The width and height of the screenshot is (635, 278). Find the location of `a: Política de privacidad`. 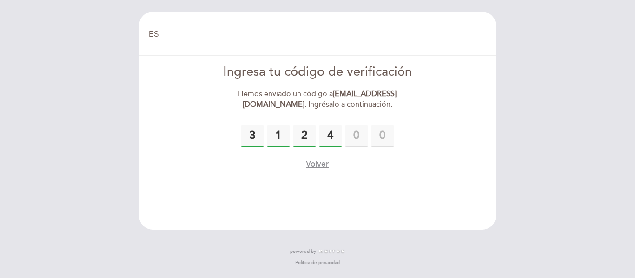

a: Política de privacidad is located at coordinates (317, 263).